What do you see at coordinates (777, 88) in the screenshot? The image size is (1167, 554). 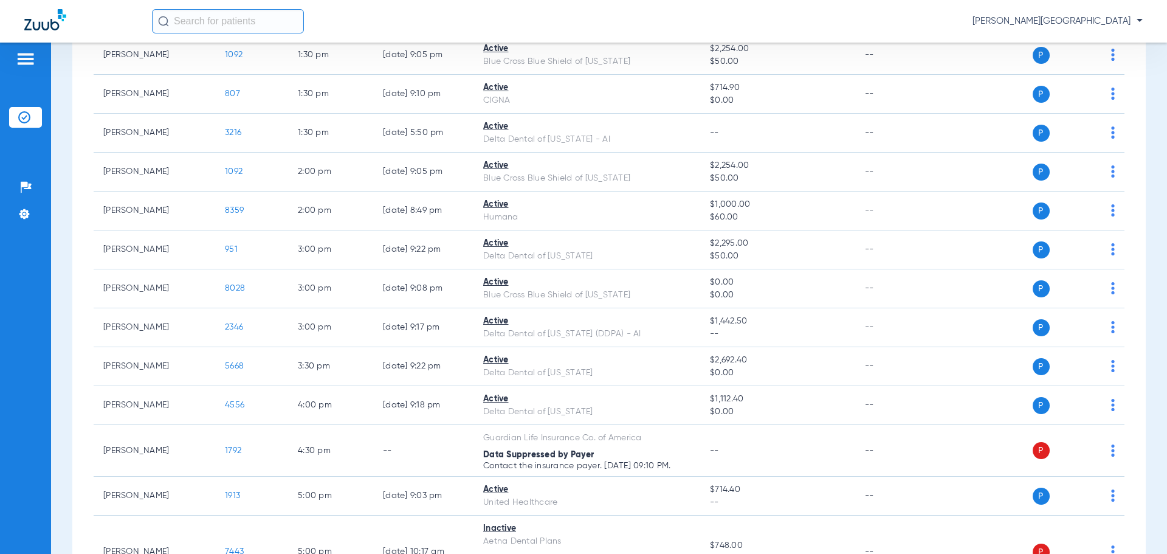 I see `span: $714.90` at bounding box center [777, 88].